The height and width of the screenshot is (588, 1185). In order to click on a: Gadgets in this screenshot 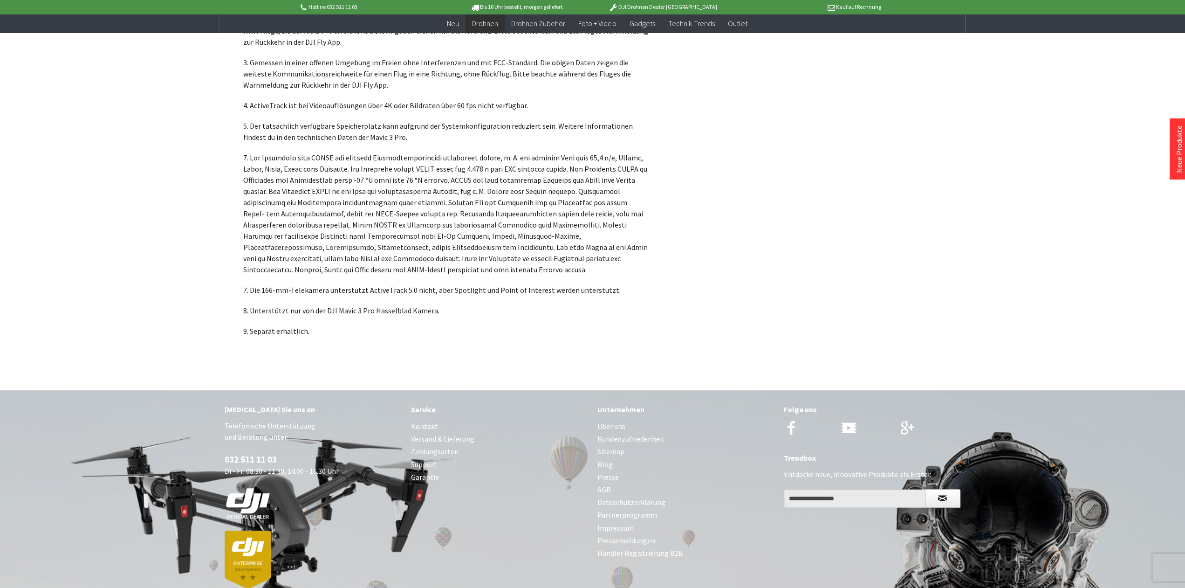, I will do `click(642, 23)`.